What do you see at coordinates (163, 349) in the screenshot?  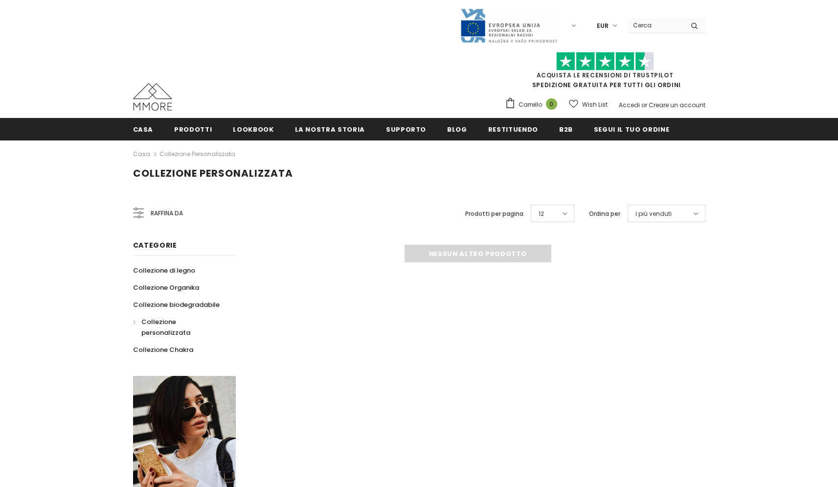 I see `span: Collezione Chakra` at bounding box center [163, 349].